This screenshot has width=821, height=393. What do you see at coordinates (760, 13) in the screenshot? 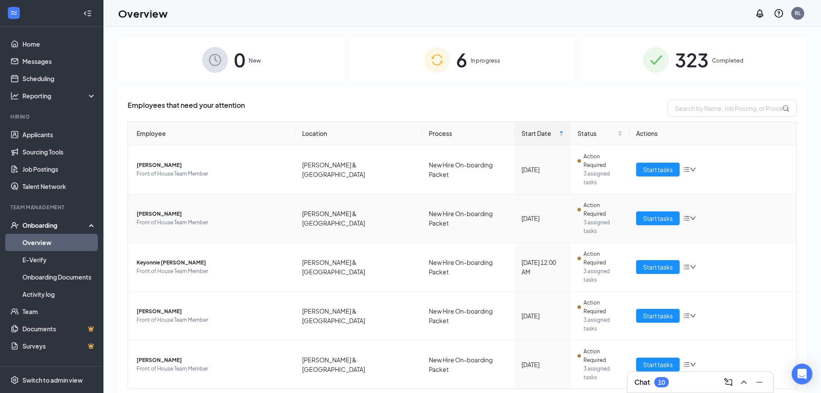
I see `svg: Notifications` at bounding box center [760, 13].